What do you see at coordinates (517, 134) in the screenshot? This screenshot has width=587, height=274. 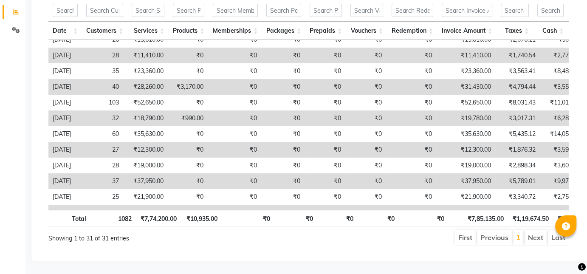 I see `td: ₹5,435.12` at bounding box center [517, 134].